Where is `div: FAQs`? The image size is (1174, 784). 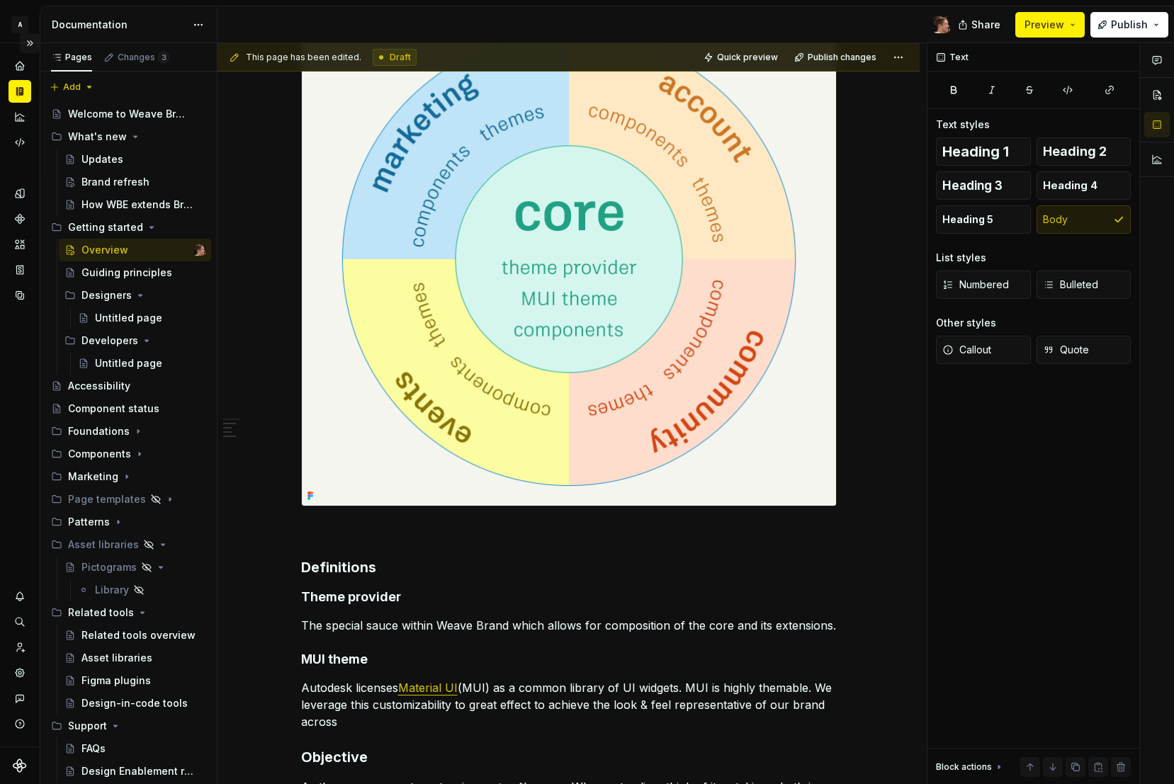 div: FAQs is located at coordinates (94, 749).